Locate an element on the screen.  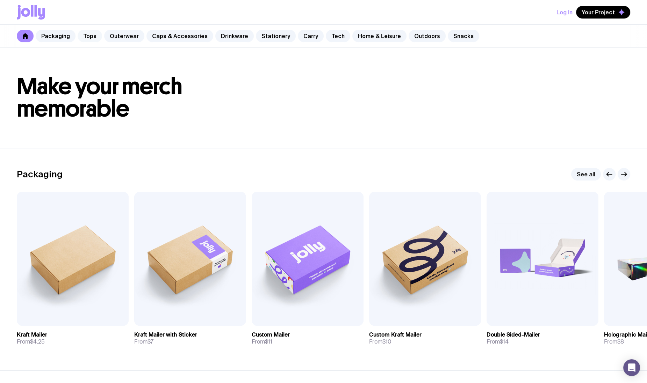
a: Kraft Mailer with StickerFrom$7 is located at coordinates (190, 339).